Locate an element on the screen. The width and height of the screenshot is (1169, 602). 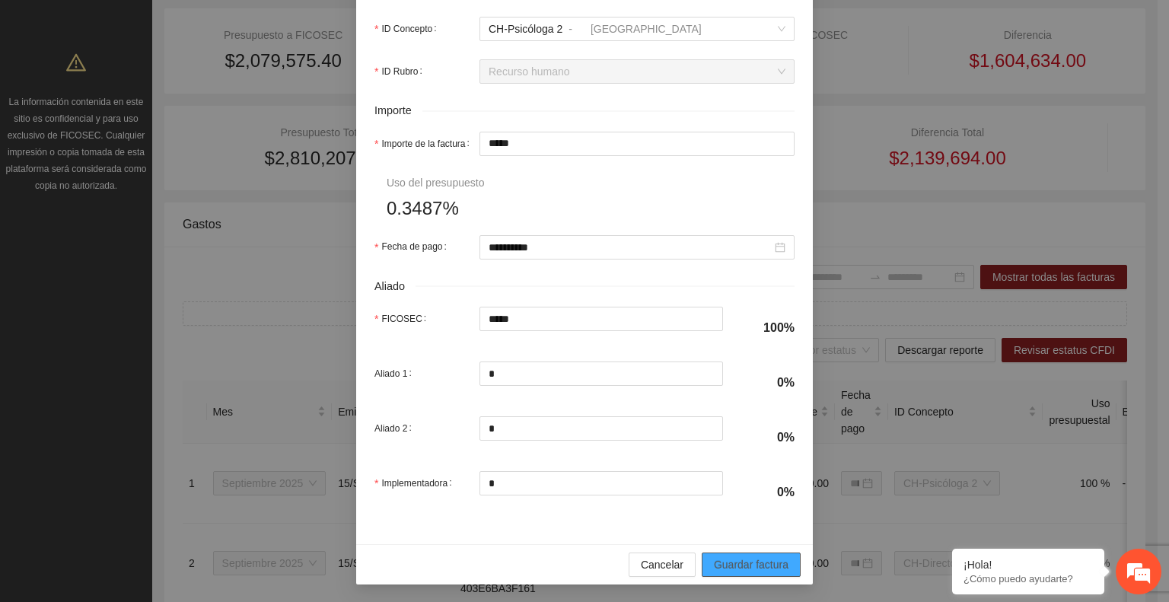
label: Aliado 1: is located at coordinates (396, 374).